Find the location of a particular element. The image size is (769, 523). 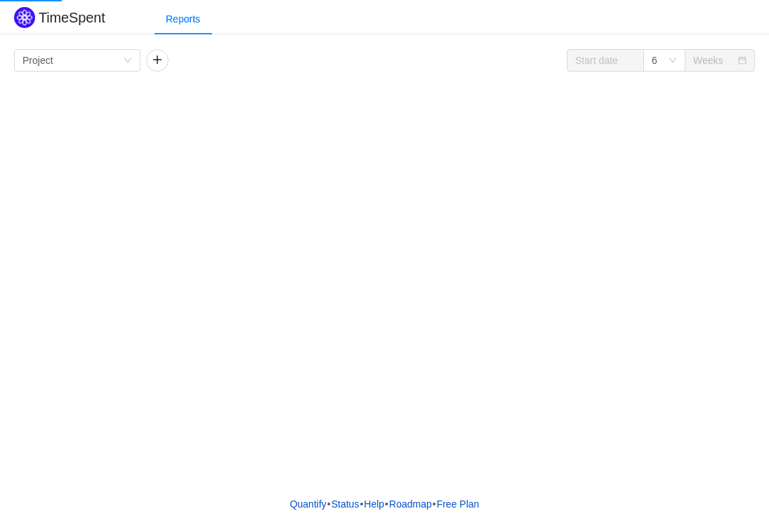

a: Roadmap is located at coordinates (410, 504).